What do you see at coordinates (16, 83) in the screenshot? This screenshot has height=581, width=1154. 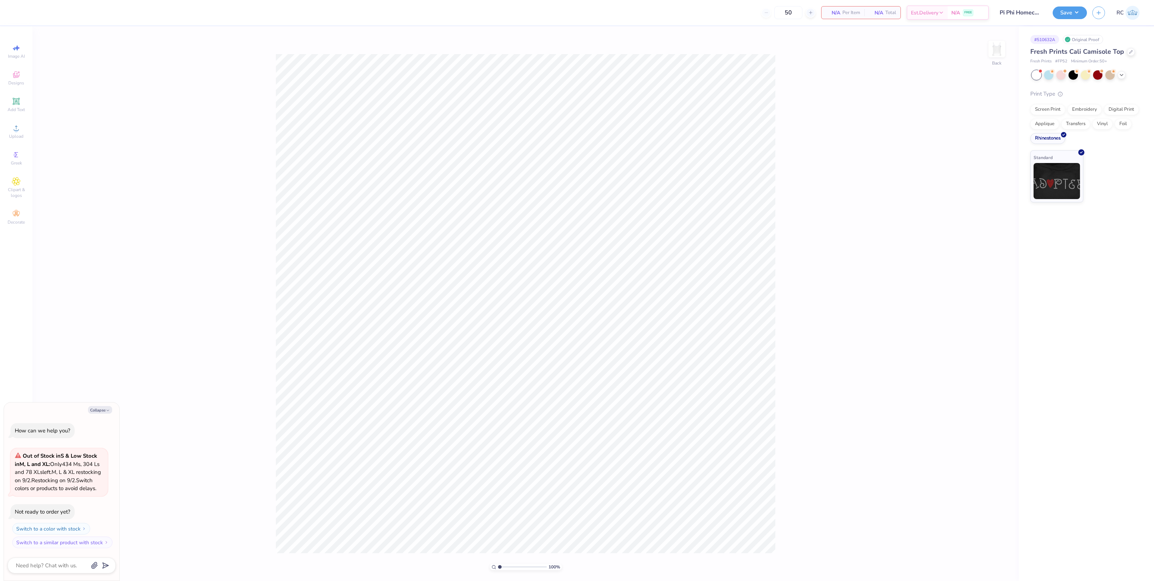 I see `span: Designs` at bounding box center [16, 83].